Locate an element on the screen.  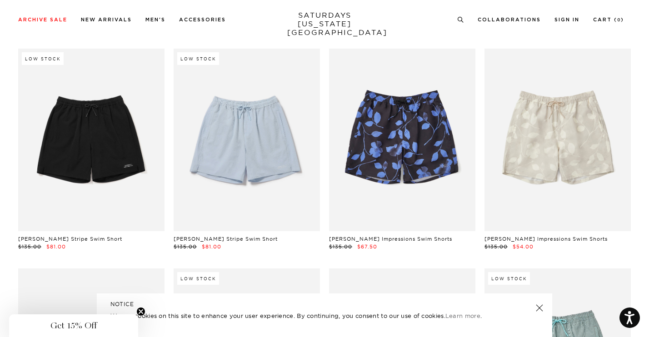
span: $67.50 is located at coordinates (367, 247).